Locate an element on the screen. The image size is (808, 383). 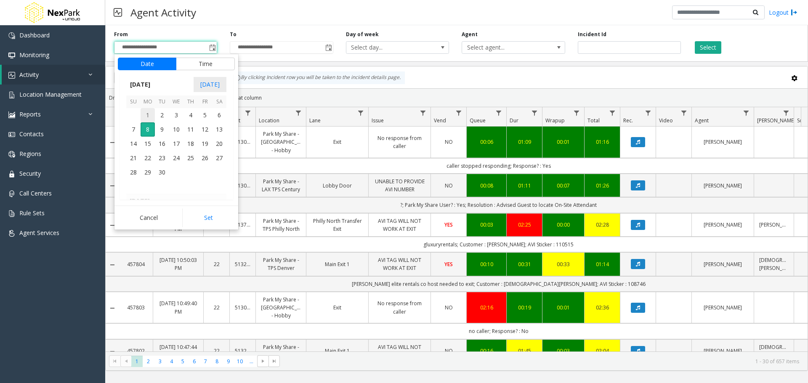
span: Rule Sets is located at coordinates (32, 213).